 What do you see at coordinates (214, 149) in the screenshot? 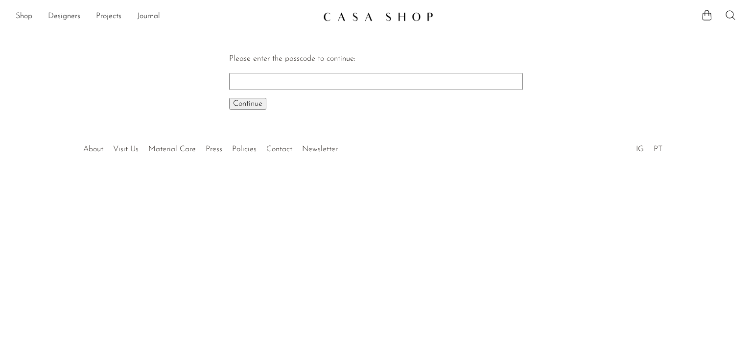
I see `a: Press` at bounding box center [214, 149].